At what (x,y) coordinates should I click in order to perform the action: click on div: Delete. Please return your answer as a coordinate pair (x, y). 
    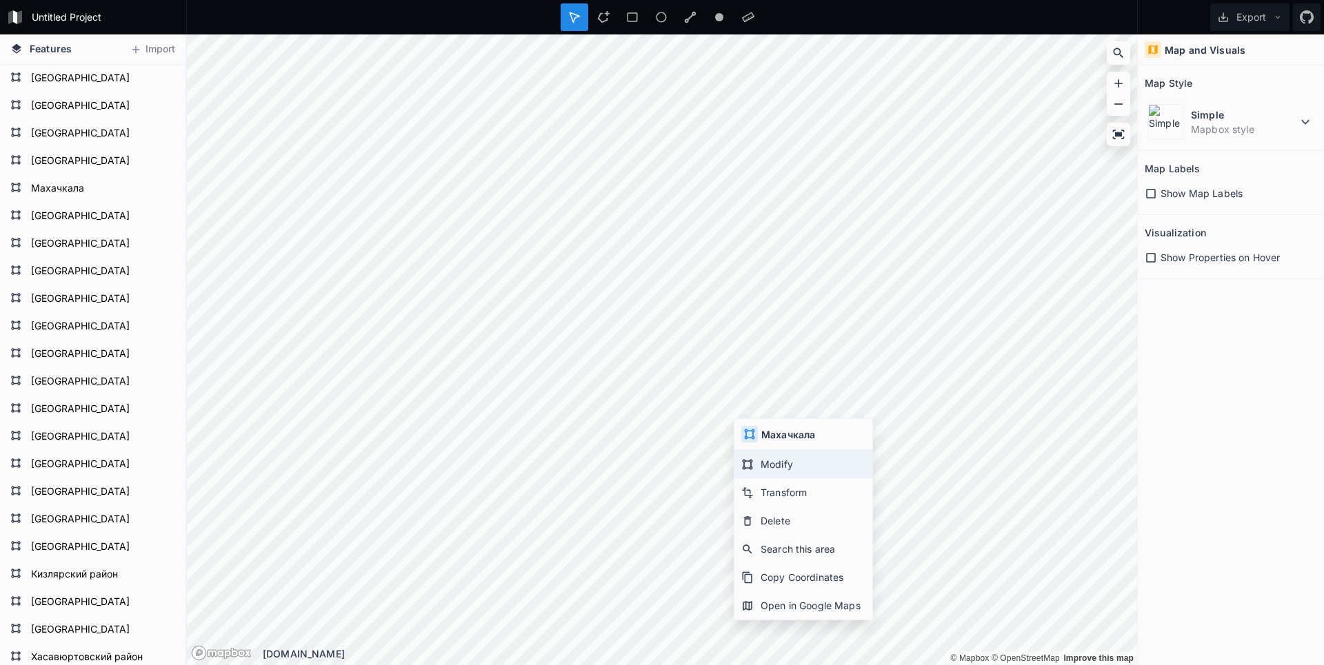
    Looking at the image, I should click on (803, 521).